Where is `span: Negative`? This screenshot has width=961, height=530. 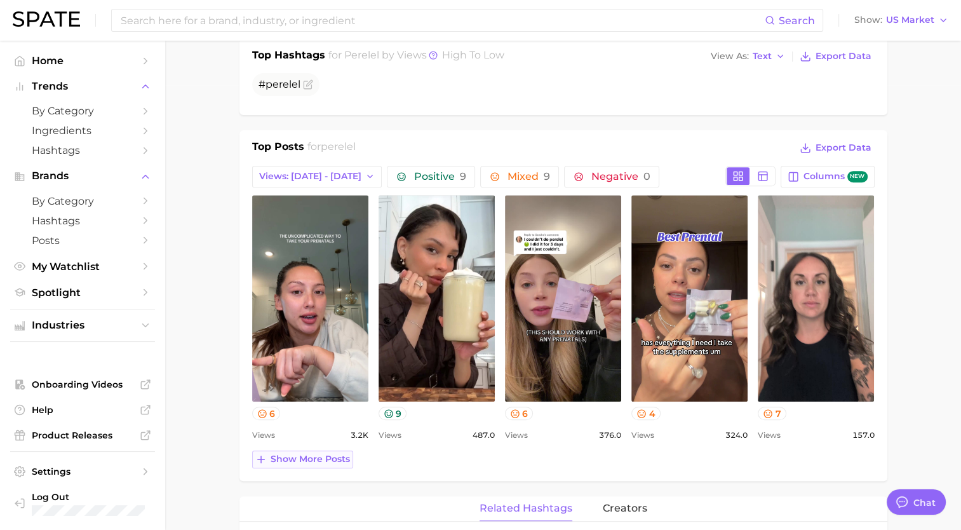
span: Negative is located at coordinates (620, 177).